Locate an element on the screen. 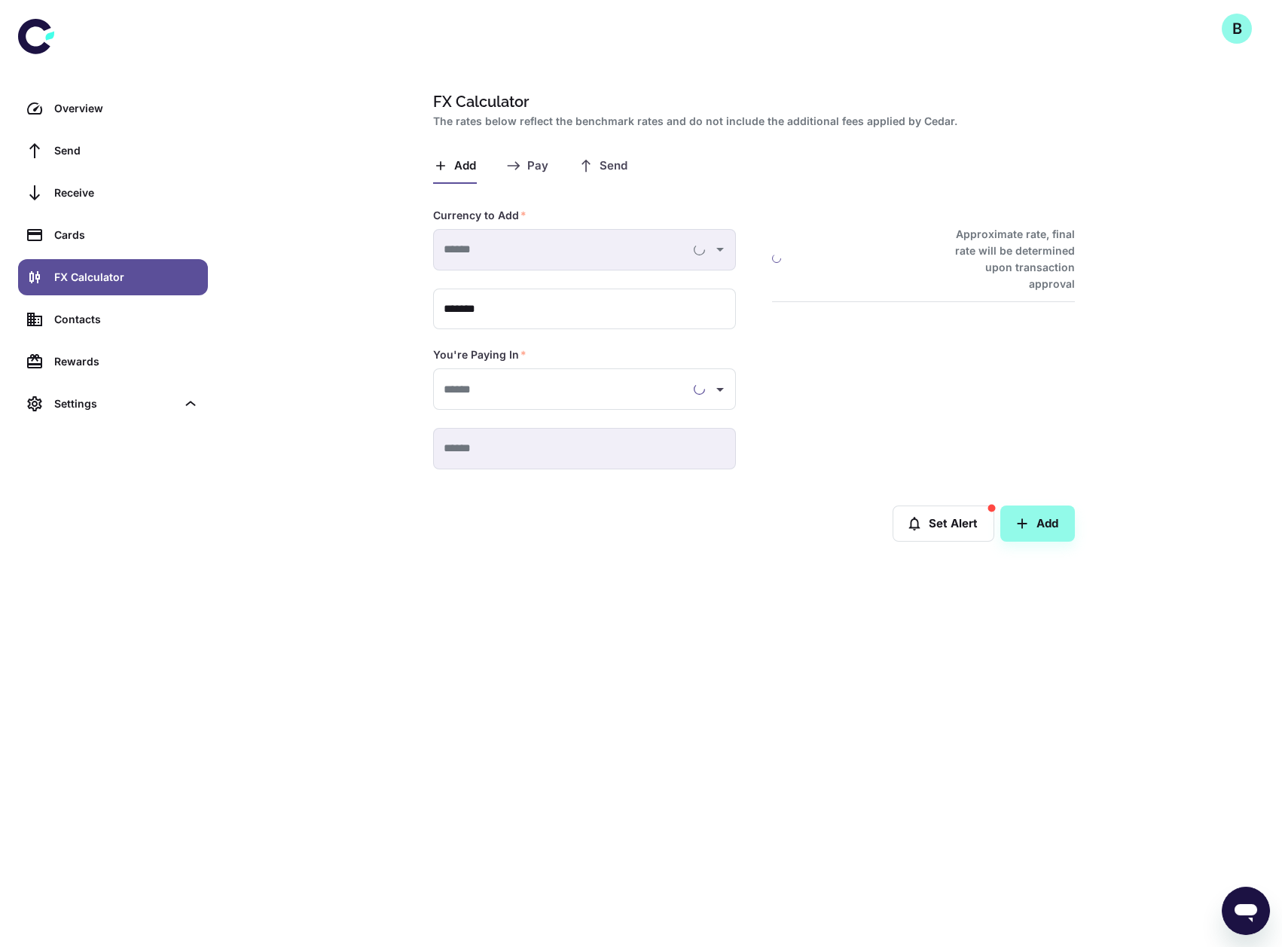 This screenshot has height=947, width=1282. h1: FX Calculator is located at coordinates (751, 102).